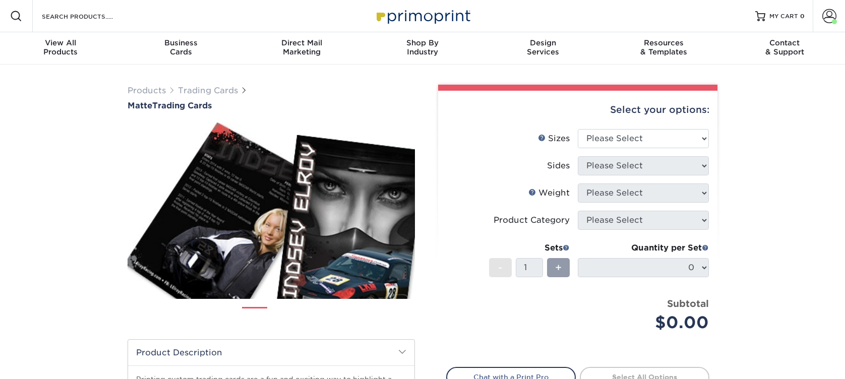 This screenshot has width=845, height=379. Describe the element at coordinates (664, 48) in the screenshot. I see `a: Resources& Templates` at that location.